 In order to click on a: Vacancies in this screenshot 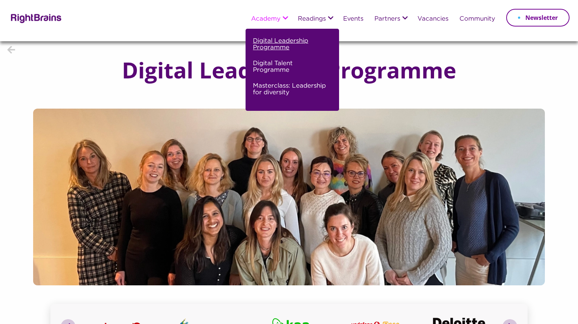, I will do `click(433, 19)`.